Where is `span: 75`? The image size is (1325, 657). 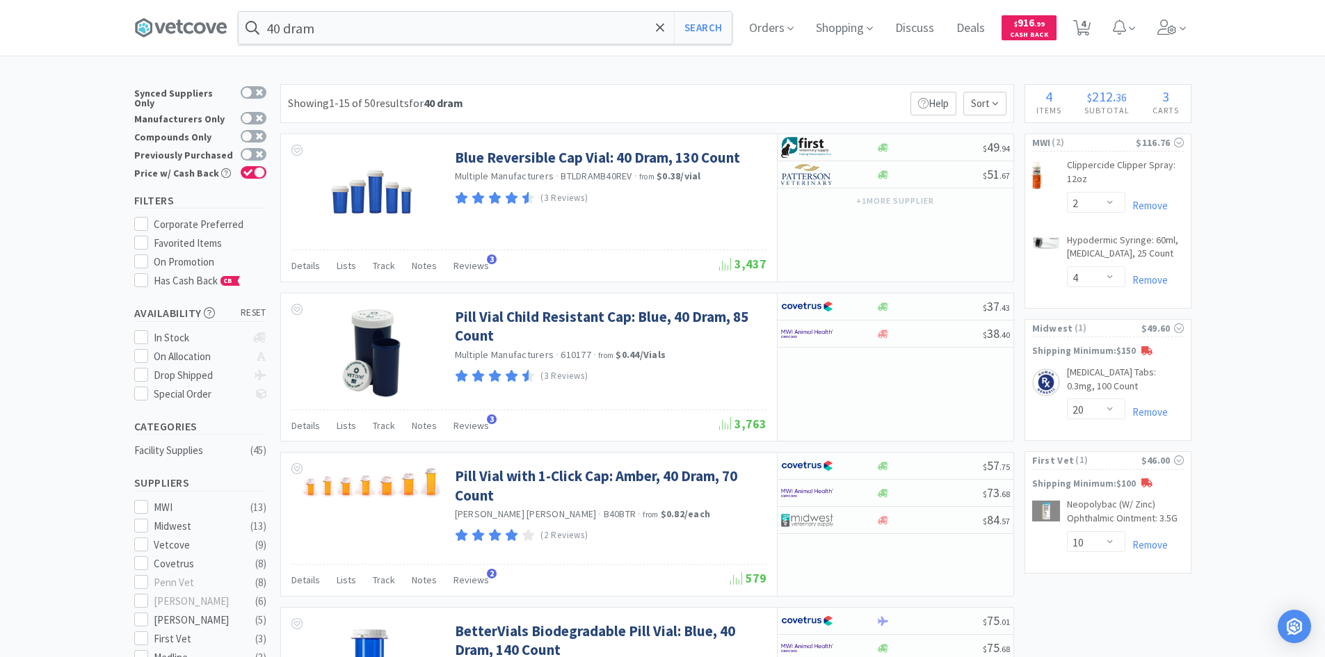
span: 75 is located at coordinates (996, 621).